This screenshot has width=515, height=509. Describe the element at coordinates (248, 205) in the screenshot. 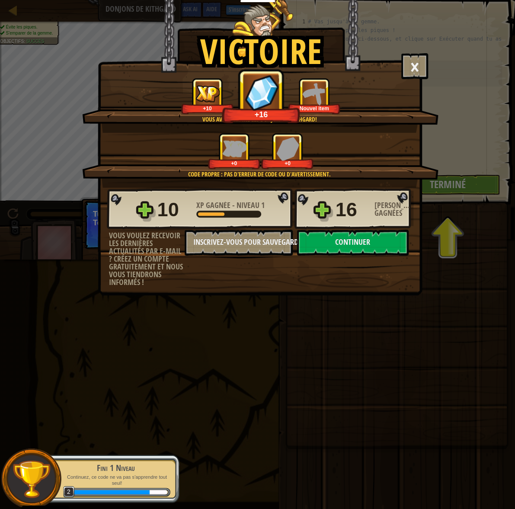

I see `span: Niveau` at that location.